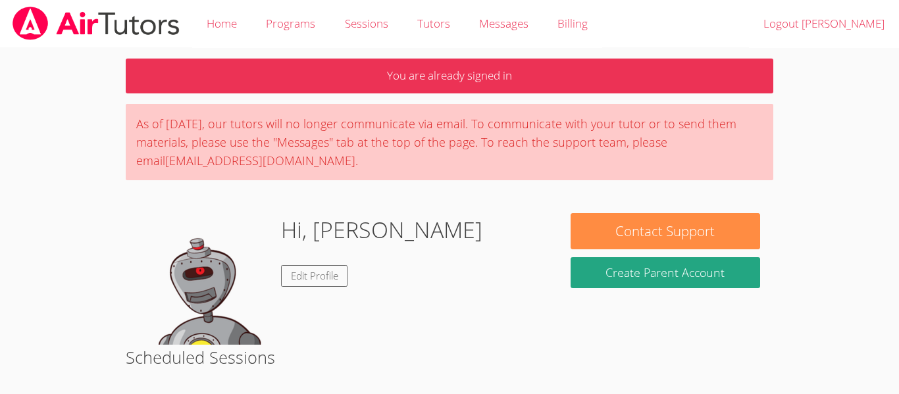 The width and height of the screenshot is (899, 394). Describe the element at coordinates (503, 23) in the screenshot. I see `span: Messages` at that location.